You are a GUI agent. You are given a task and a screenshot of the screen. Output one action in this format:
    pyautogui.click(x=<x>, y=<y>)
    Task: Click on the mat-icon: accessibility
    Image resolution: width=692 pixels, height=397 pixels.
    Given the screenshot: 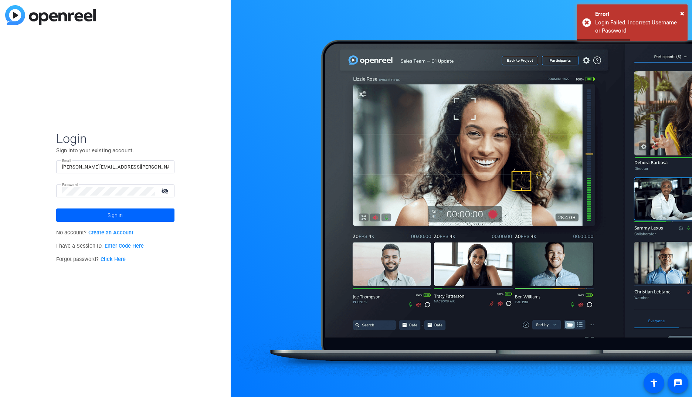 What is the action you would take?
    pyautogui.click(x=654, y=383)
    